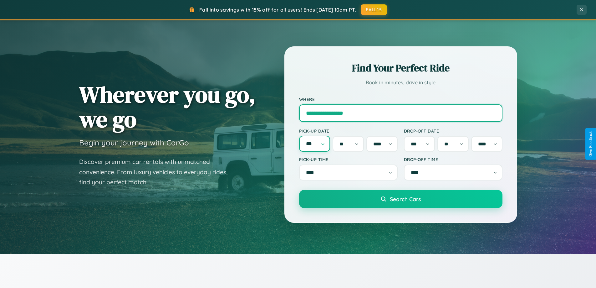 The width and height of the screenshot is (596, 288). Describe the element at coordinates (374, 10) in the screenshot. I see `button: FALL15` at that location.